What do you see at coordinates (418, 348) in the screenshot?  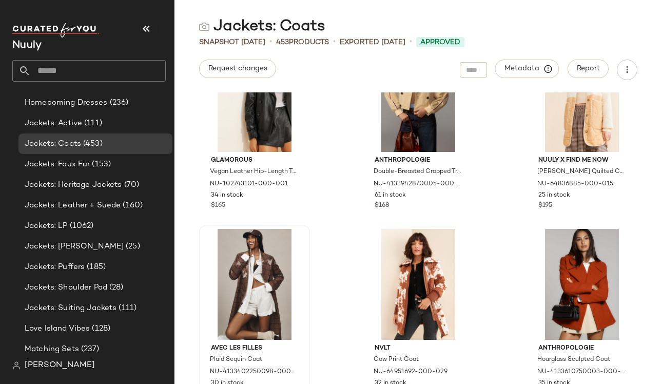 I see `span: NVLT` at bounding box center [418, 348].